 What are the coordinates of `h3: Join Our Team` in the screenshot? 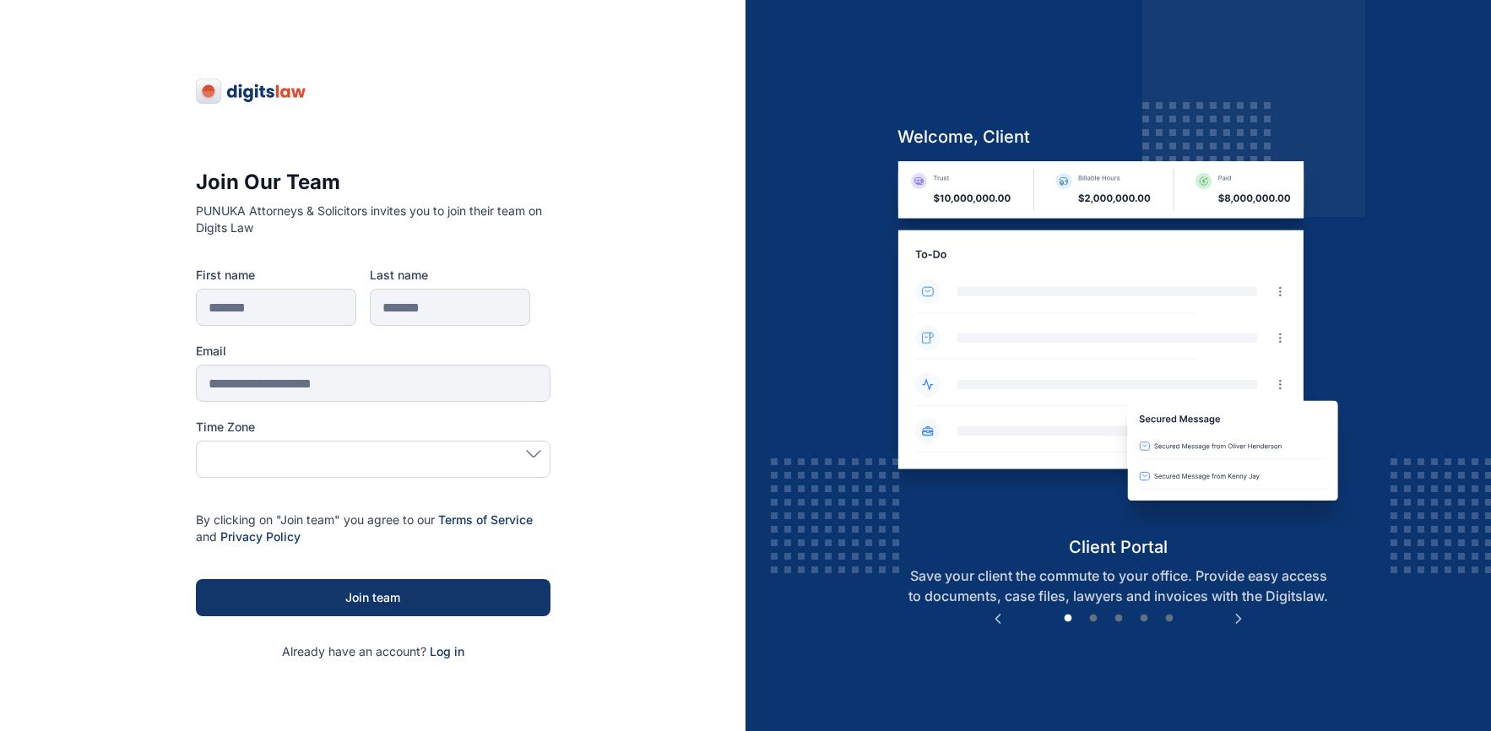 It's located at (373, 182).